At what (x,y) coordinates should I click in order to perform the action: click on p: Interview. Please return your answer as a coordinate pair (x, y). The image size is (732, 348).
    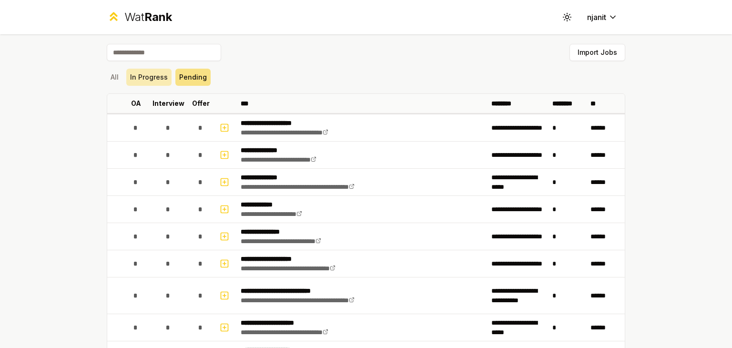
    Looking at the image, I should click on (168, 103).